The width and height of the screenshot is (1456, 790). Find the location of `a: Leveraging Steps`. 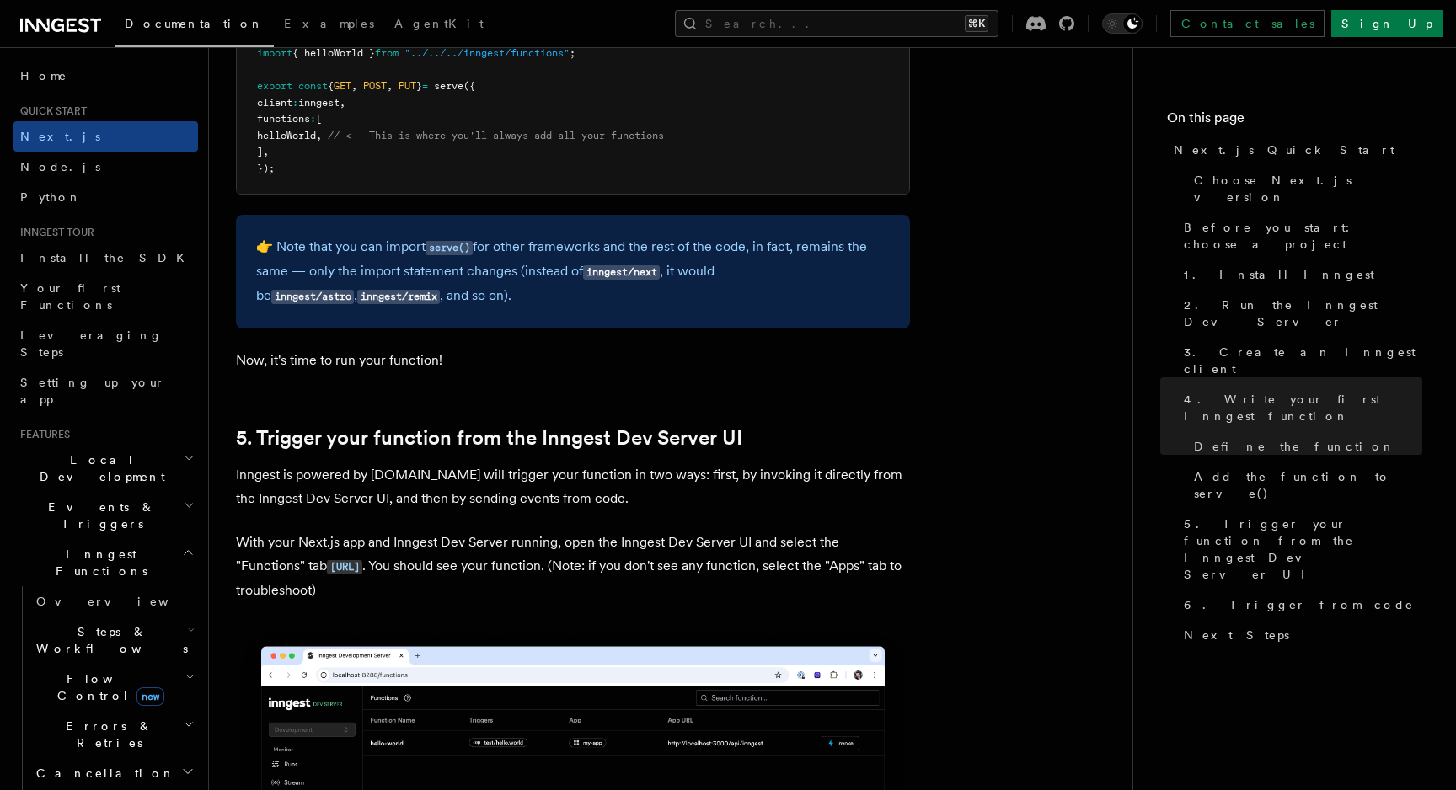

a: Leveraging Steps is located at coordinates (105, 344).